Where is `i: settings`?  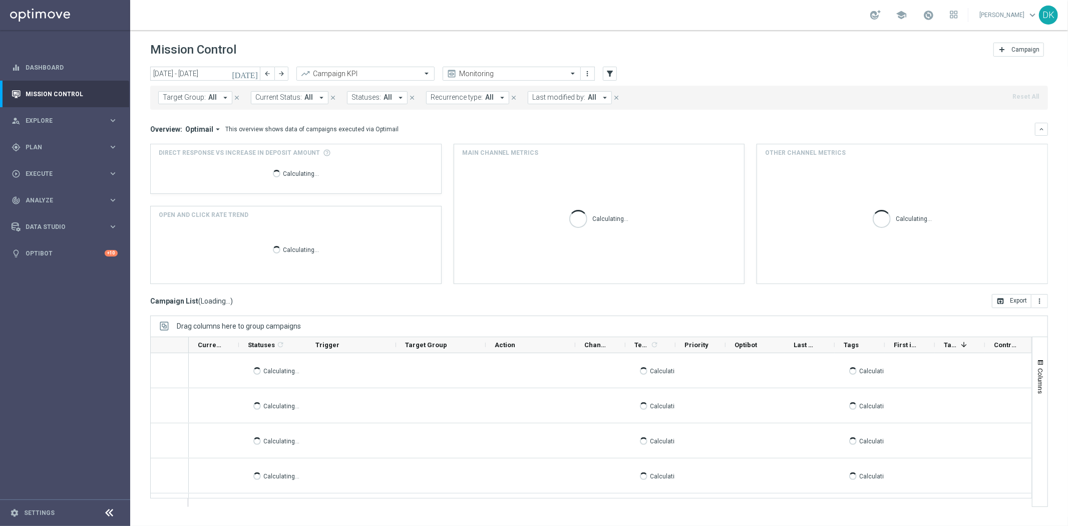
i: settings is located at coordinates (15, 513).